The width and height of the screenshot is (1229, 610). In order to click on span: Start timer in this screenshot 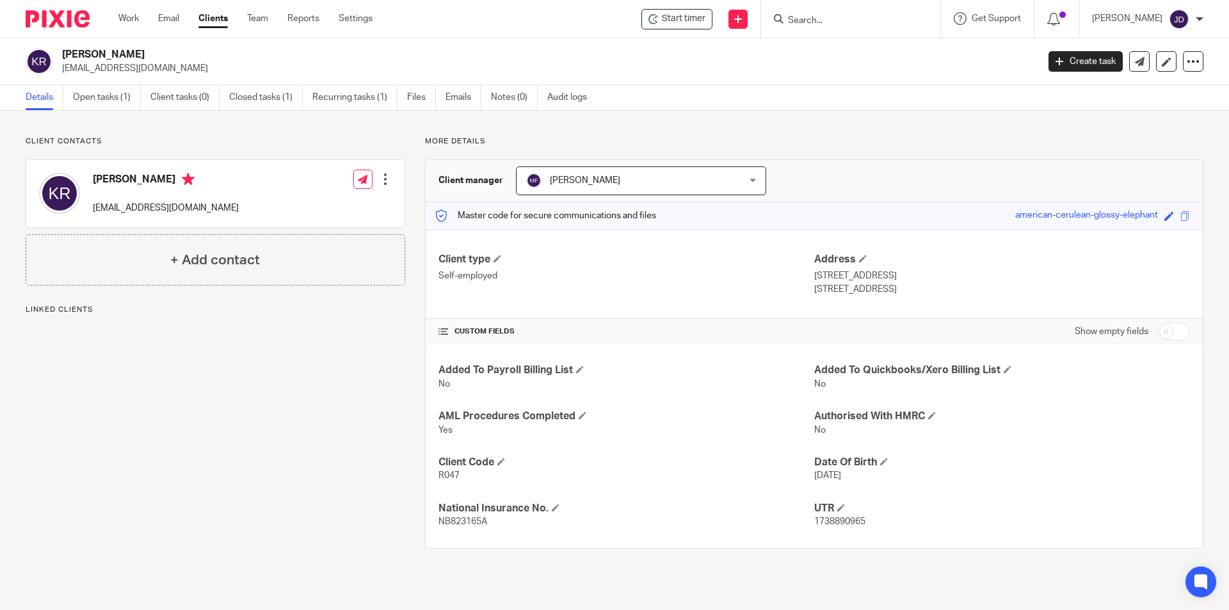, I will do `click(684, 19)`.